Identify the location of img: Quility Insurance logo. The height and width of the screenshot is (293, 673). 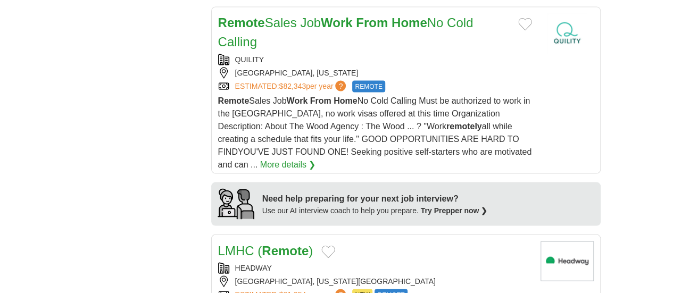
(567, 33).